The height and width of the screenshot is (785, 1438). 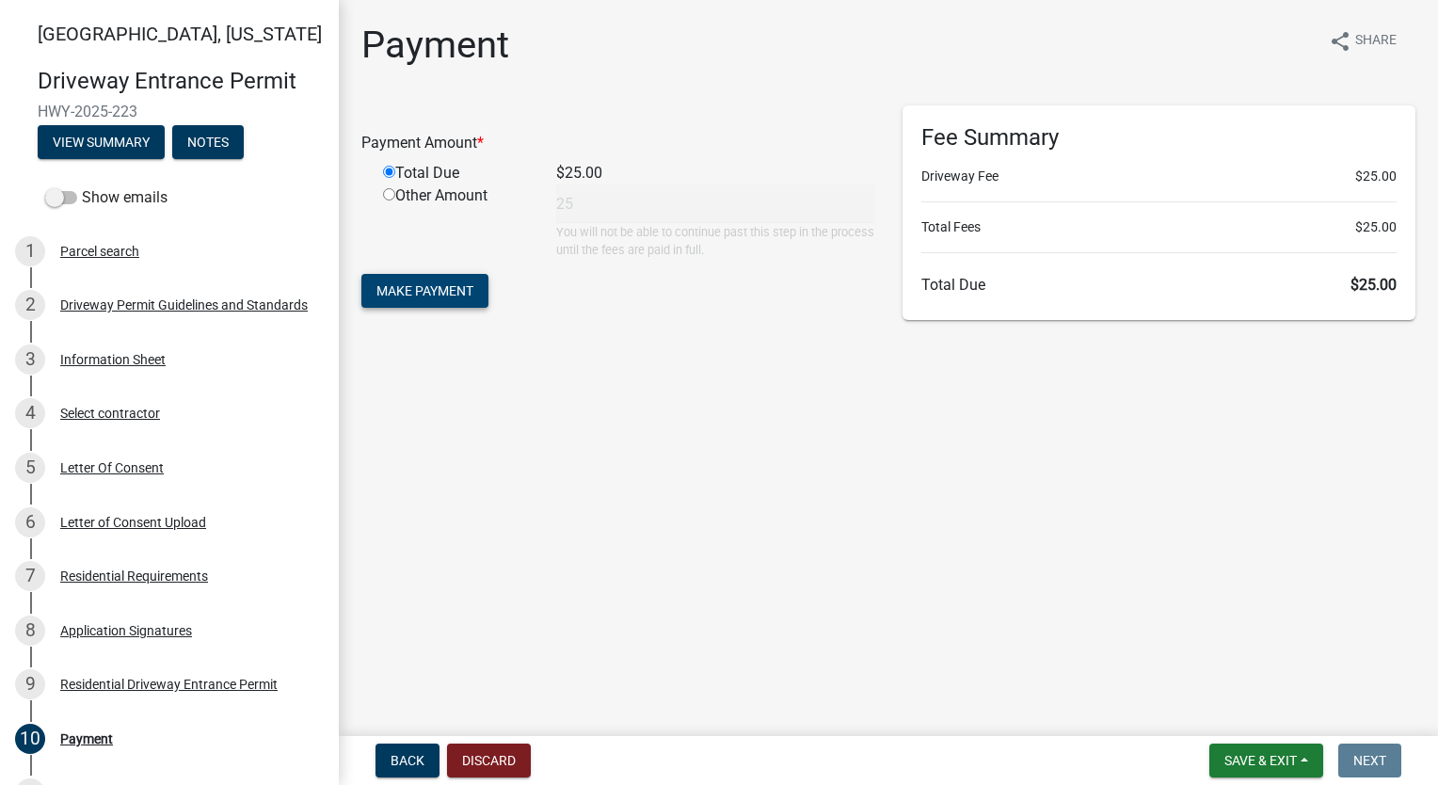 What do you see at coordinates (30, 630) in the screenshot?
I see `div: 8` at bounding box center [30, 630].